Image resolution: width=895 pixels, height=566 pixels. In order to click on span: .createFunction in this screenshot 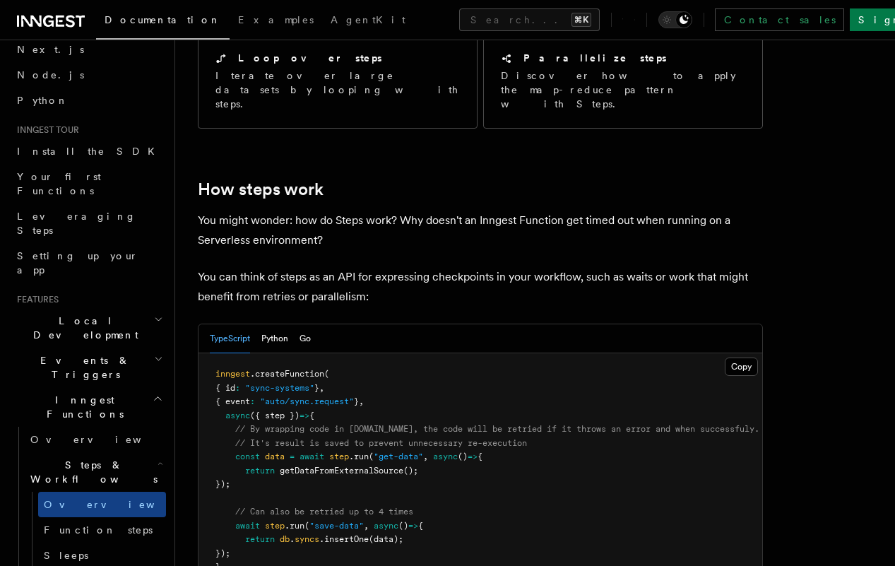, I will do `click(287, 374)`.